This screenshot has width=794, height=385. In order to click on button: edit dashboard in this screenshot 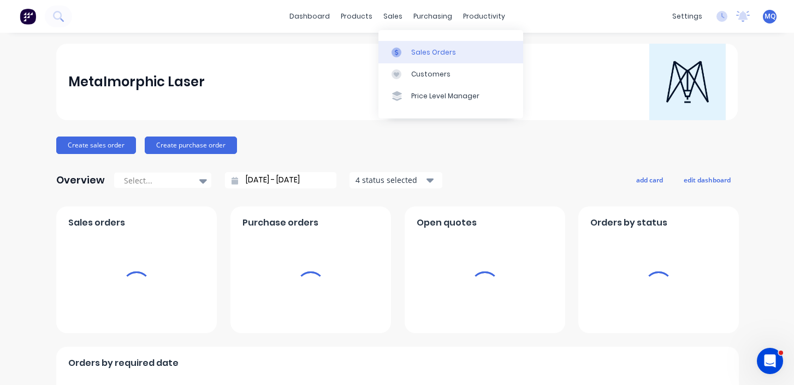, I will do `click(707, 180)`.